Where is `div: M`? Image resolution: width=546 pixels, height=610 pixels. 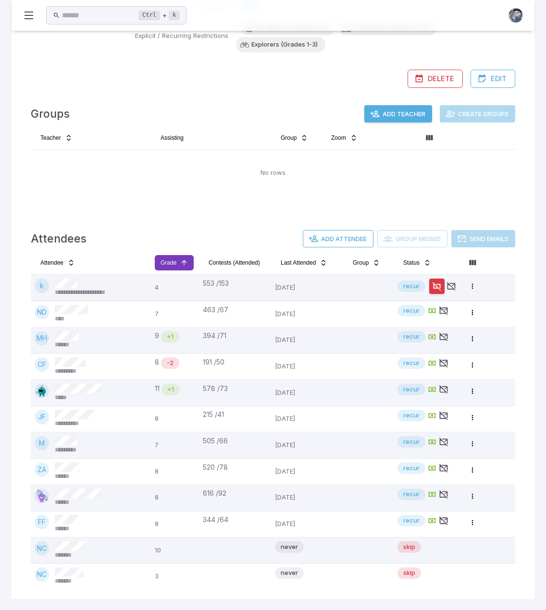
div: M is located at coordinates (42, 444).